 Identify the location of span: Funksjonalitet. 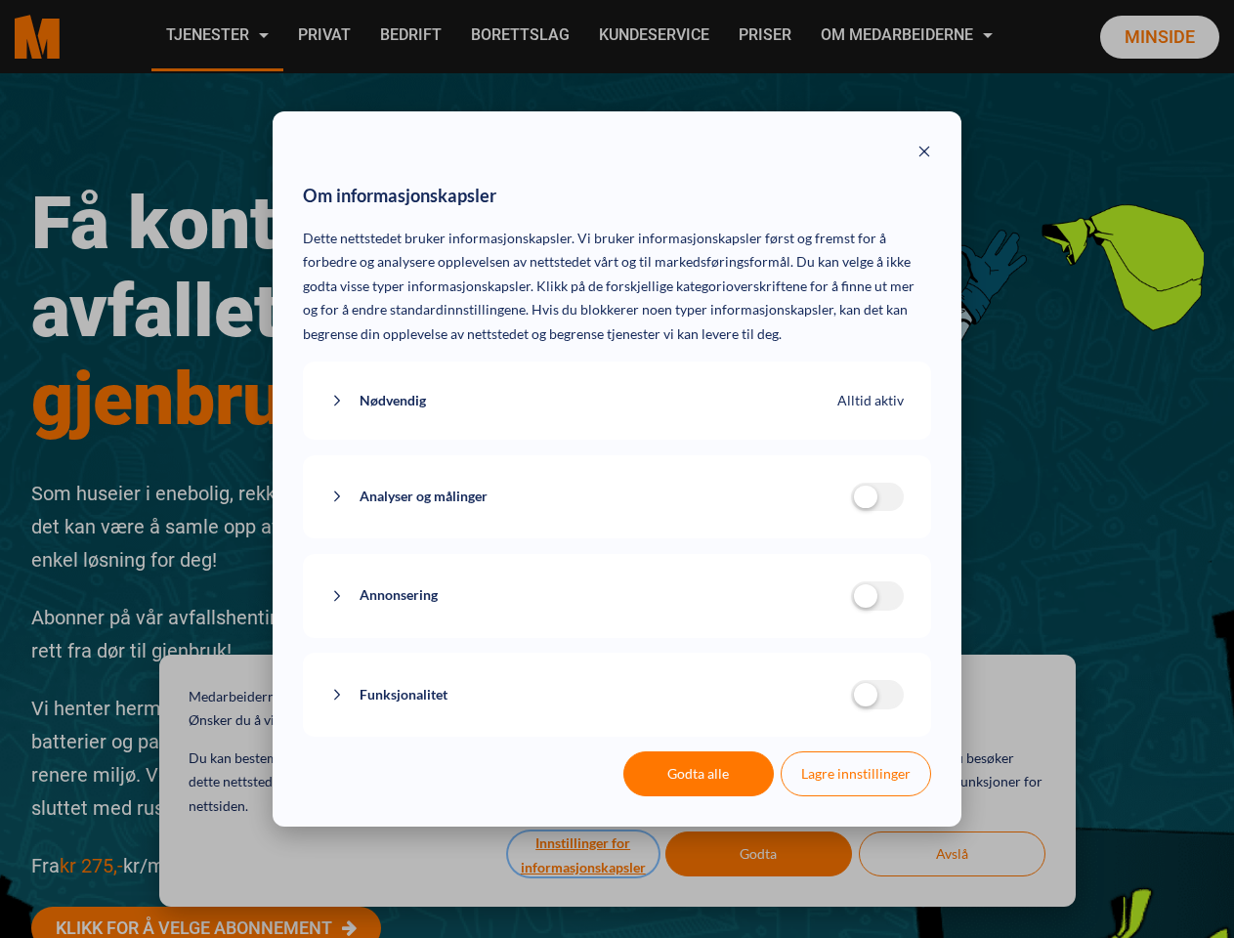
(404, 695).